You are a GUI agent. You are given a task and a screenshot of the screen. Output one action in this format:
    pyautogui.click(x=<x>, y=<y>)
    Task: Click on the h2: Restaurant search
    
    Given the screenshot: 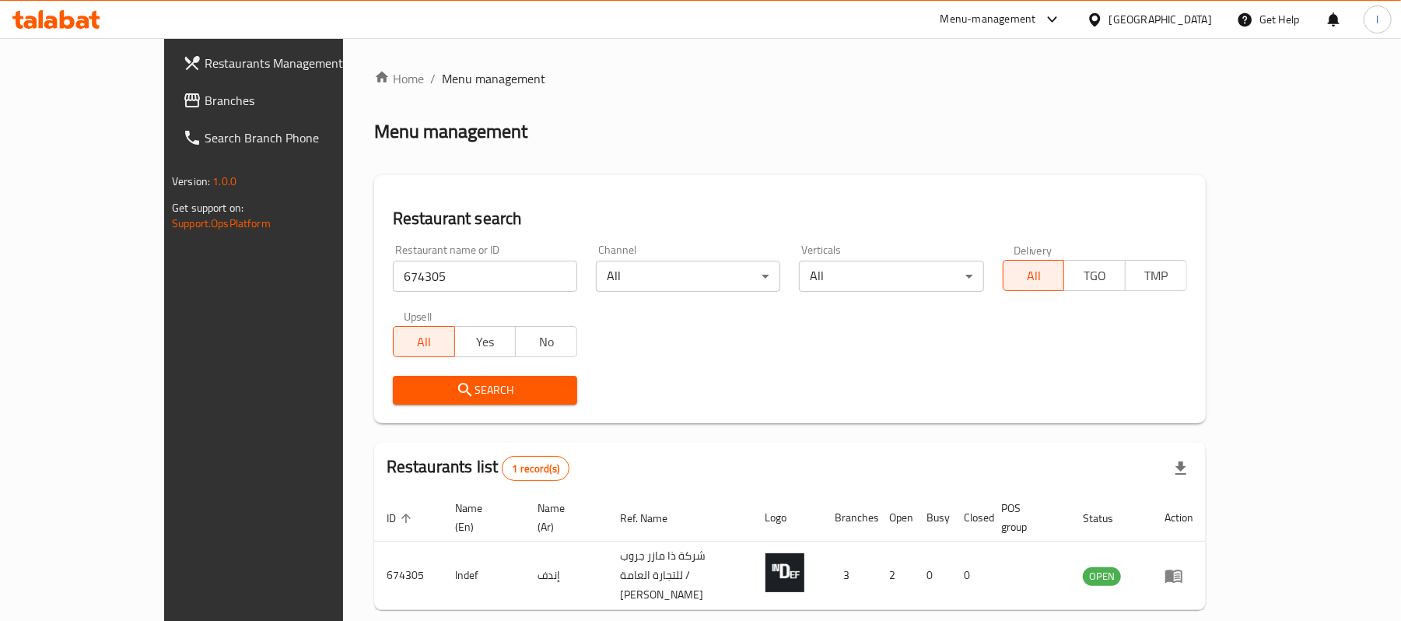 What is the action you would take?
    pyautogui.click(x=790, y=219)
    